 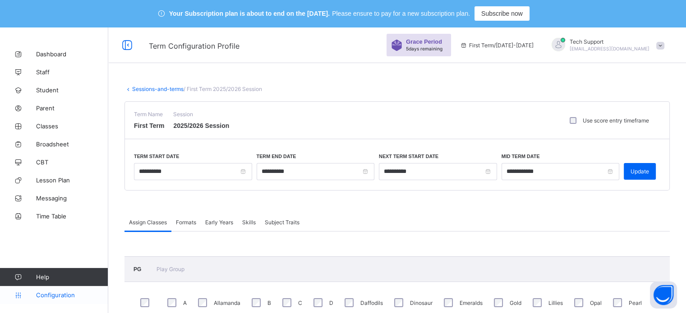 What do you see at coordinates (371, 303) in the screenshot?
I see `label: Daffodils` at bounding box center [371, 303].